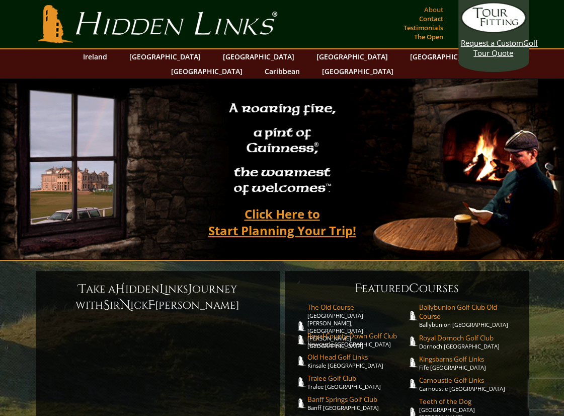  Describe the element at coordinates (469, 312) in the screenshot. I see `span: Ballybunion Golf Club Old Course` at that location.